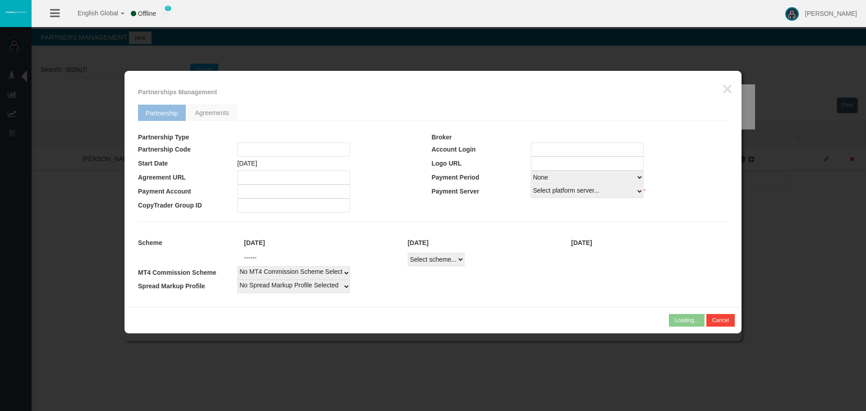 This screenshot has height=411, width=866. Describe the element at coordinates (188, 273) in the screenshot. I see `td: MT4 Commission Scheme` at that location.